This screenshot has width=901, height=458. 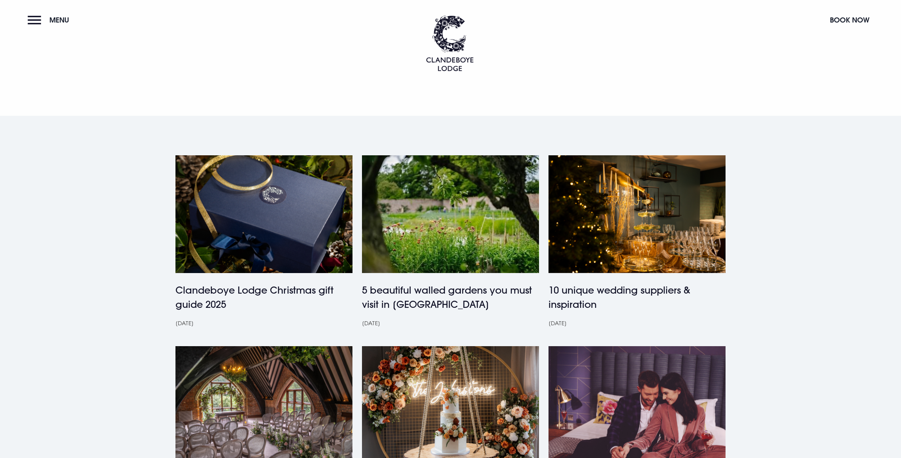 What do you see at coordinates (637, 214) in the screenshot?
I see `img: Wedding Suppliers Northern Ireland` at bounding box center [637, 214].